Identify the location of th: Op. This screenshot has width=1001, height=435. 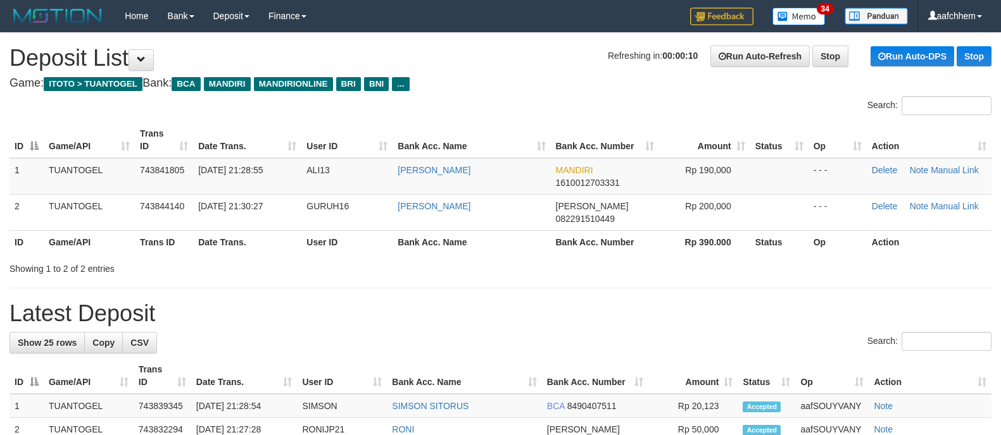
(837, 242).